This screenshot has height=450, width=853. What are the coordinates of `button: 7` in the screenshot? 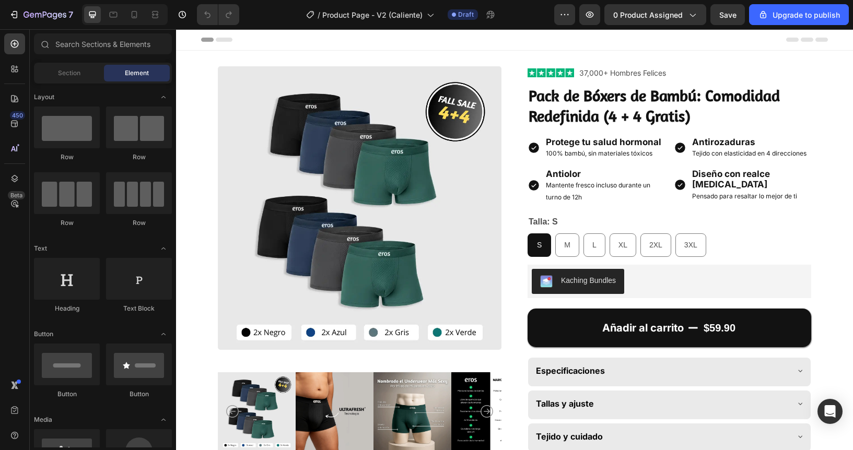 It's located at (41, 15).